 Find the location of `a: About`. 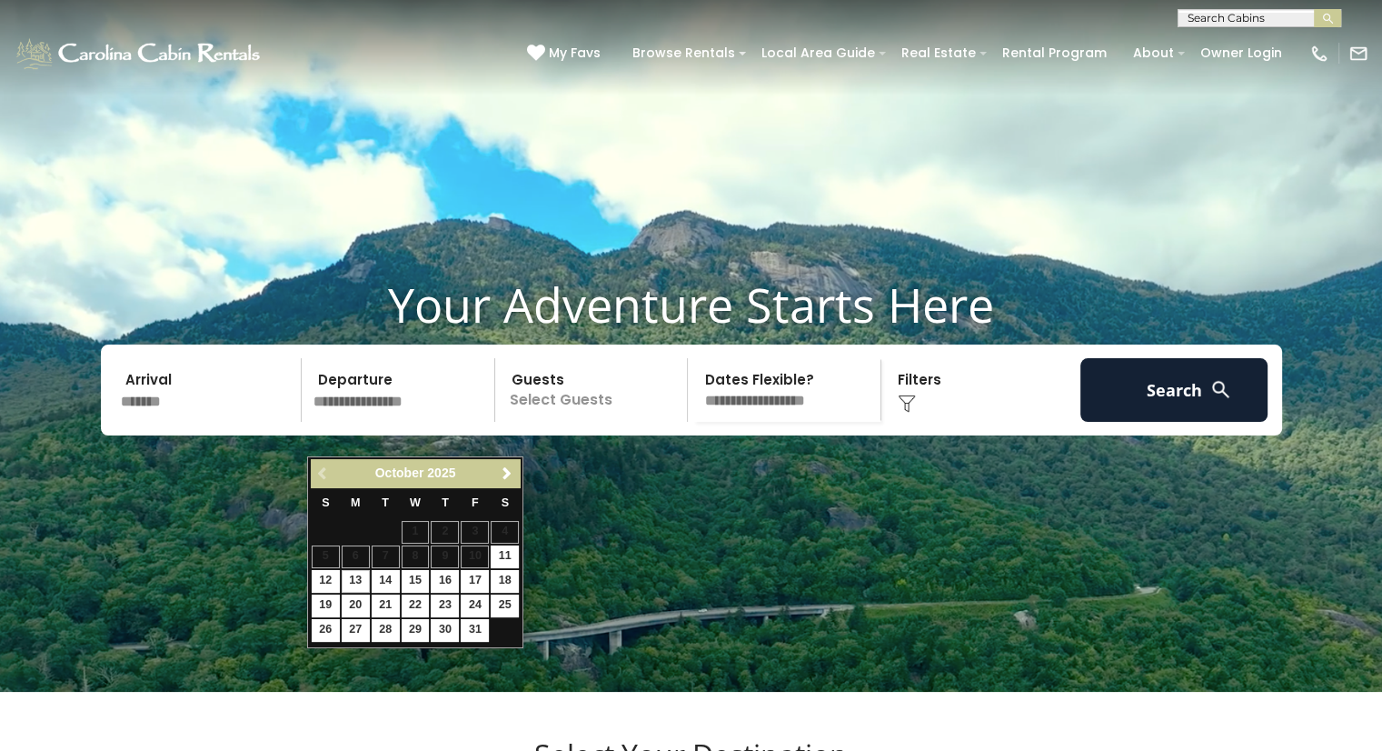

a: About is located at coordinates (1153, 53).